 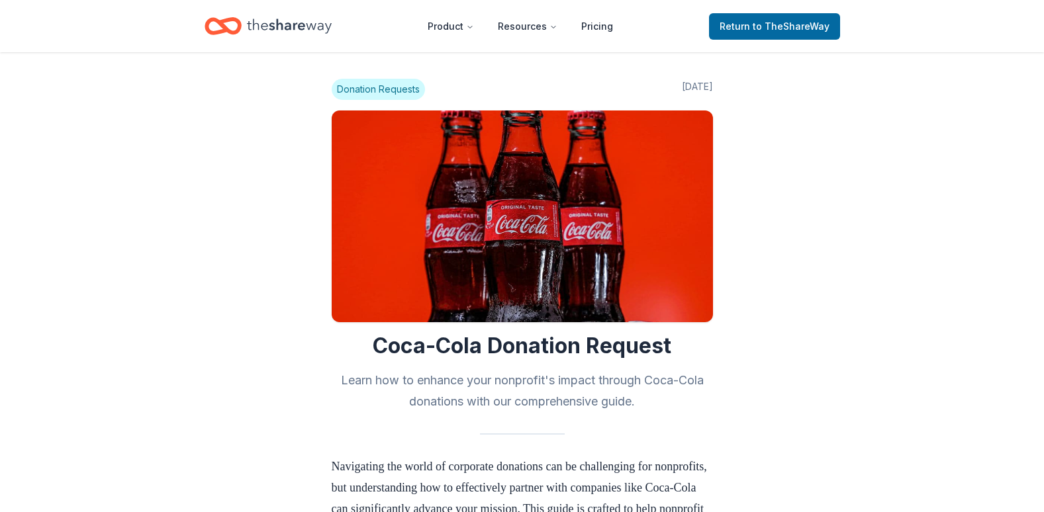 What do you see at coordinates (527, 26) in the screenshot?
I see `button: Resources` at bounding box center [527, 26].